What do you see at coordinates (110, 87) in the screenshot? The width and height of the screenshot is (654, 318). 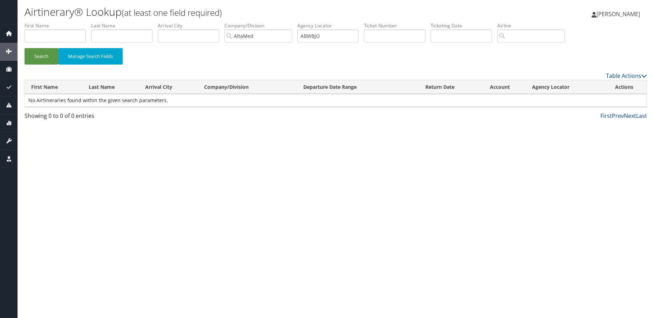 I see `th: Last Name: activate to sort column ascending` at bounding box center [110, 87].